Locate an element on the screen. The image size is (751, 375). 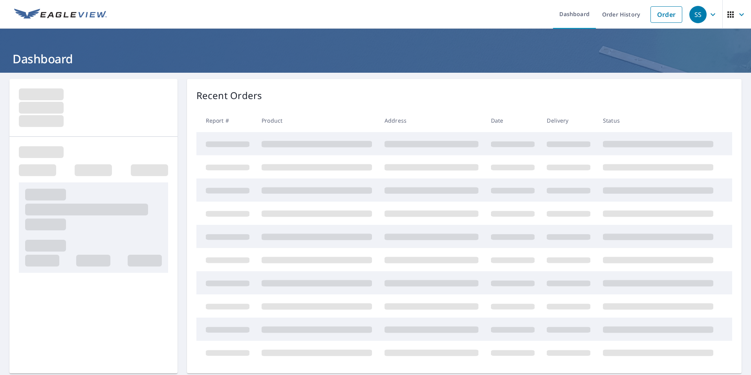
th: Date is located at coordinates (512, 120).